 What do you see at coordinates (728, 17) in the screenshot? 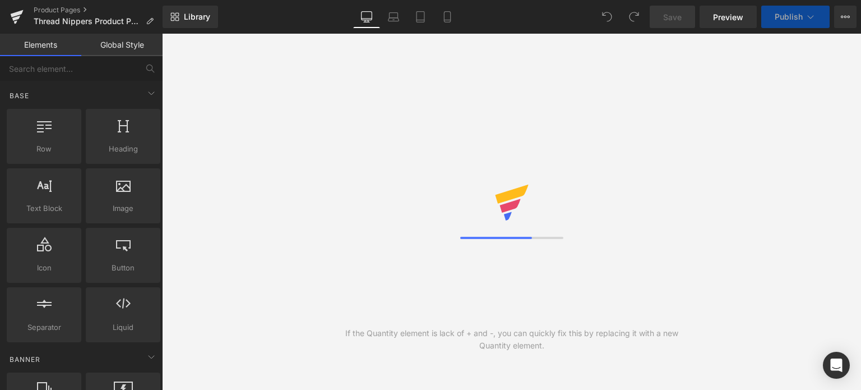
I see `span: Preview` at bounding box center [728, 17].